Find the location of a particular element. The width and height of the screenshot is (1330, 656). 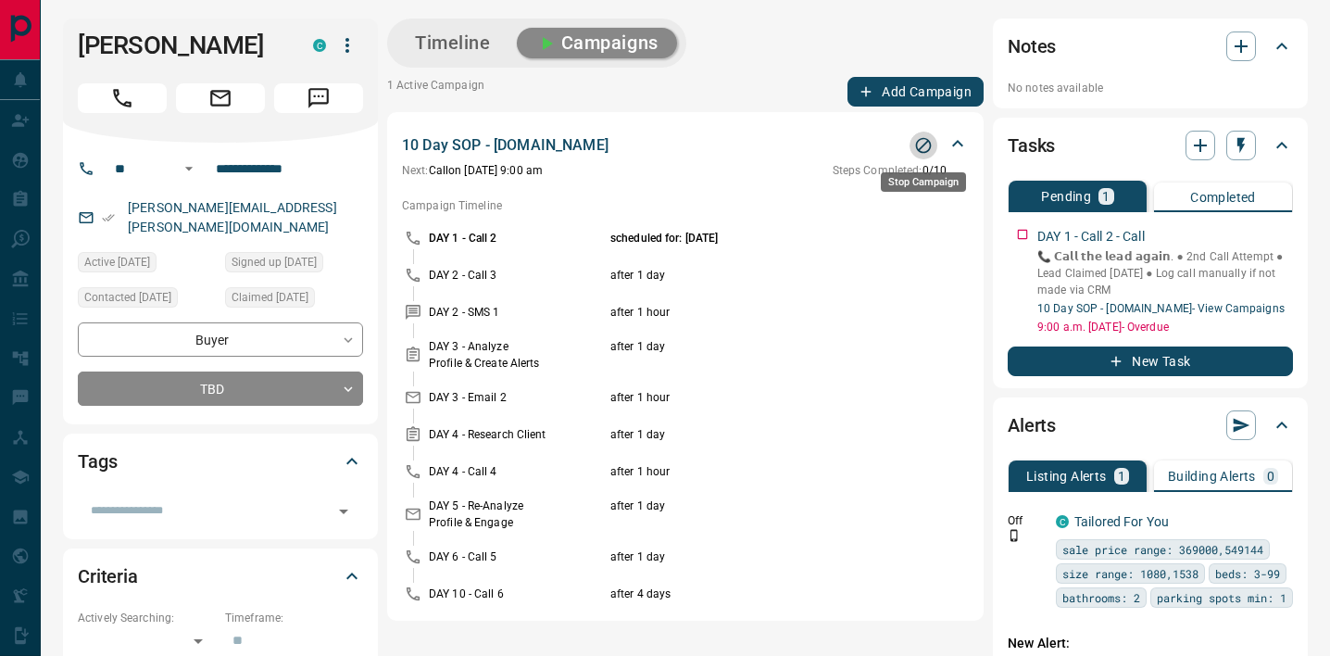

h2: Criteria is located at coordinates (107, 576).